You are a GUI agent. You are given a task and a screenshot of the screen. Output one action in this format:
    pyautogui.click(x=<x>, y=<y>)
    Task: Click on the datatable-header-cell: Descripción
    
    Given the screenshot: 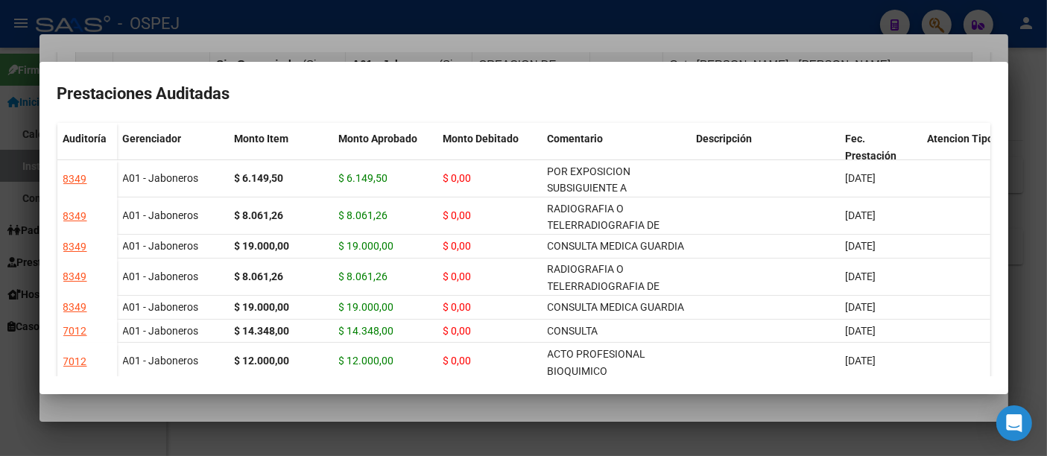 What is the action you would take?
    pyautogui.click(x=765, y=154)
    